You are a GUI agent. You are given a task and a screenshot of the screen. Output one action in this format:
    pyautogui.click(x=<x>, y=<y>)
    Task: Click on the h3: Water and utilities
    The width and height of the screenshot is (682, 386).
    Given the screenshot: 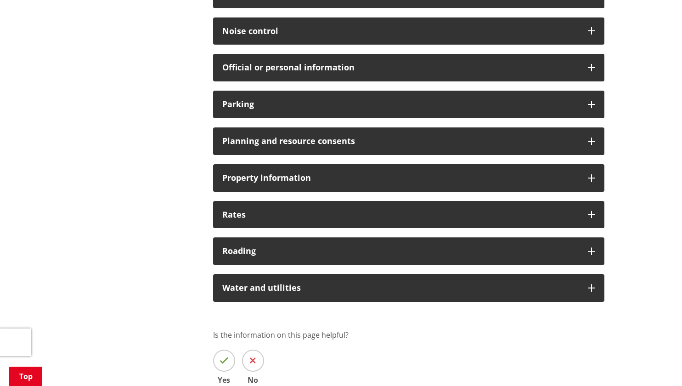 What is the action you would take?
    pyautogui.click(x=401, y=288)
    